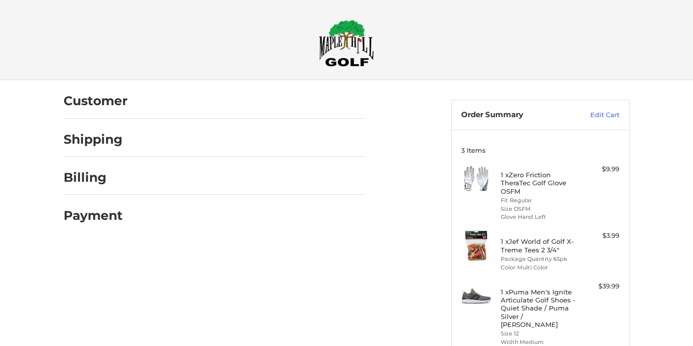 The image size is (693, 346). Describe the element at coordinates (539, 267) in the screenshot. I see `li: Color Multi Color` at that location.